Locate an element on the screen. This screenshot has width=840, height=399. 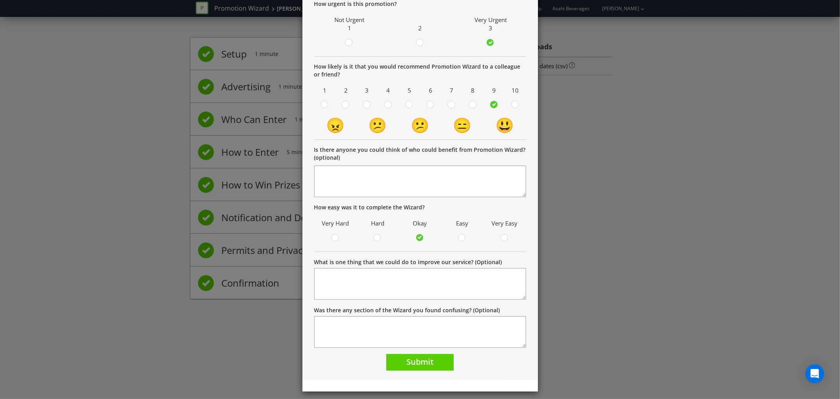
span: 9 is located at coordinates (494, 90).